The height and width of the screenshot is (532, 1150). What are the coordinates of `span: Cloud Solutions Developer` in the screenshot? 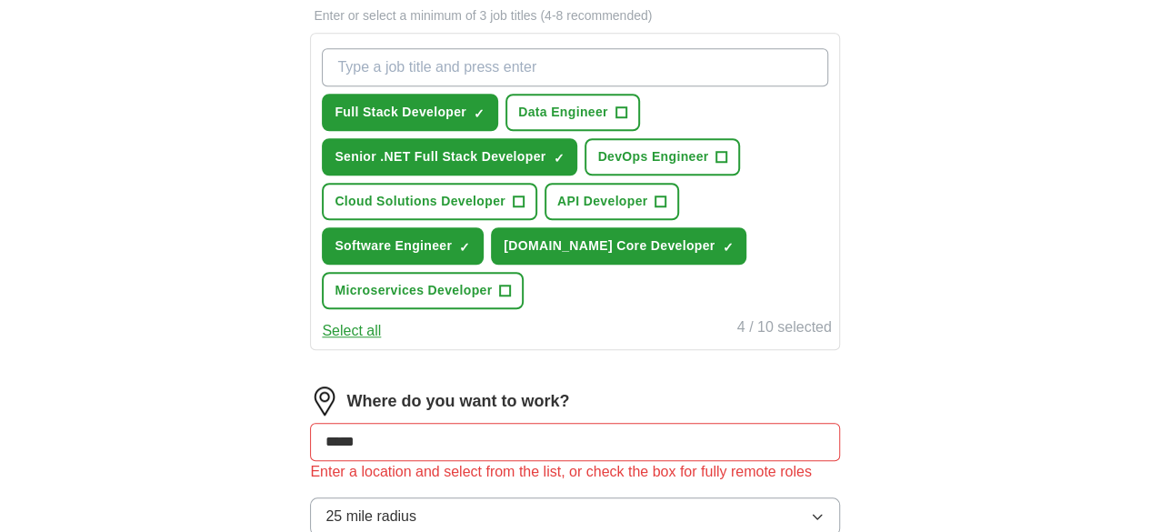 It's located at (420, 201).